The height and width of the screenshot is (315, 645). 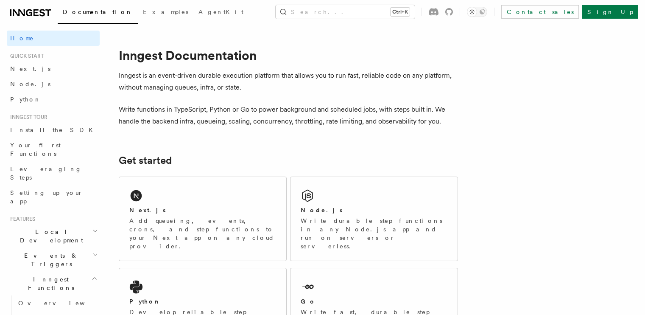 What do you see at coordinates (610, 12) in the screenshot?
I see `a: Sign Up` at bounding box center [610, 12].